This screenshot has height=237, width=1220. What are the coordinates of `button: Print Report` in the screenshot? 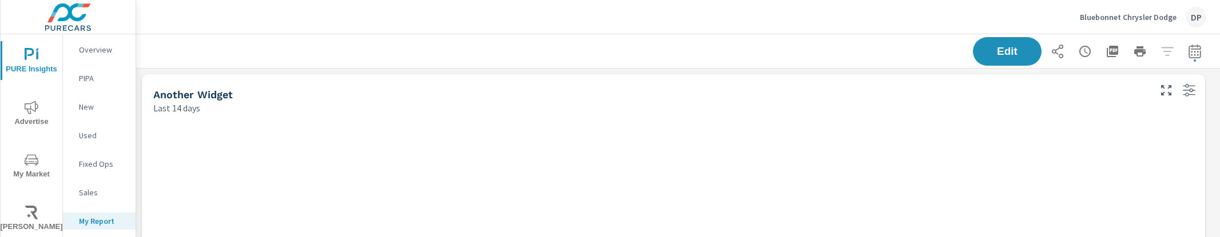 It's located at (1140, 51).